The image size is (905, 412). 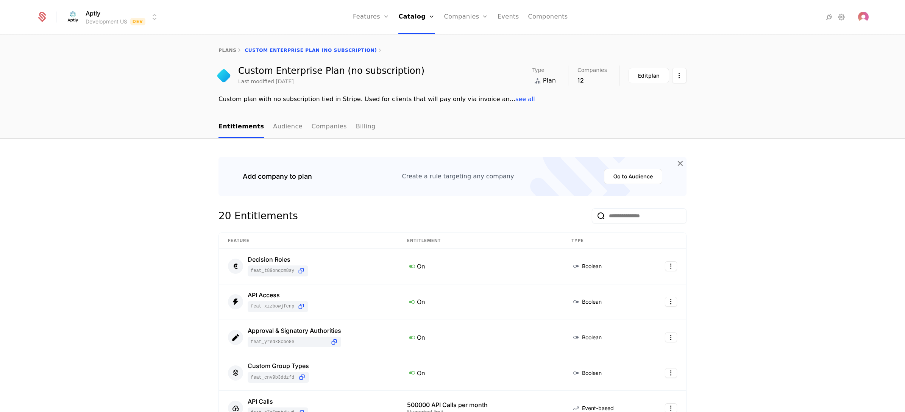 I want to click on span: feat_XzZBoWJfCNp, so click(x=272, y=306).